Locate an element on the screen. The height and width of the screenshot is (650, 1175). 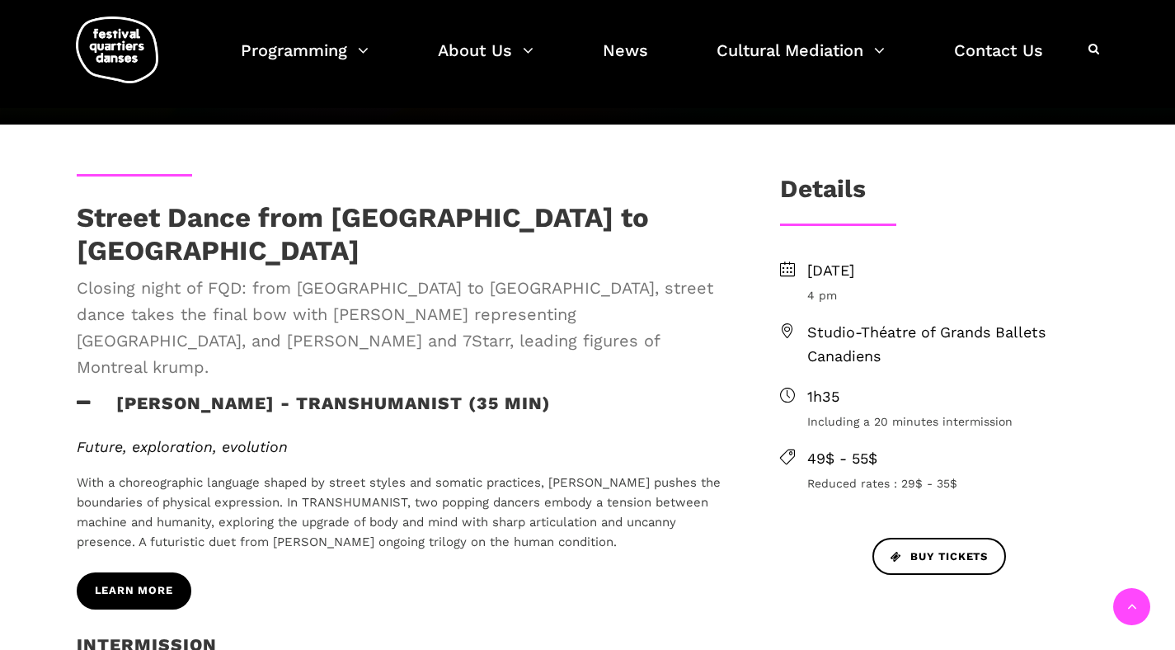
span: 49$ - 55$ is located at coordinates (953, 458).